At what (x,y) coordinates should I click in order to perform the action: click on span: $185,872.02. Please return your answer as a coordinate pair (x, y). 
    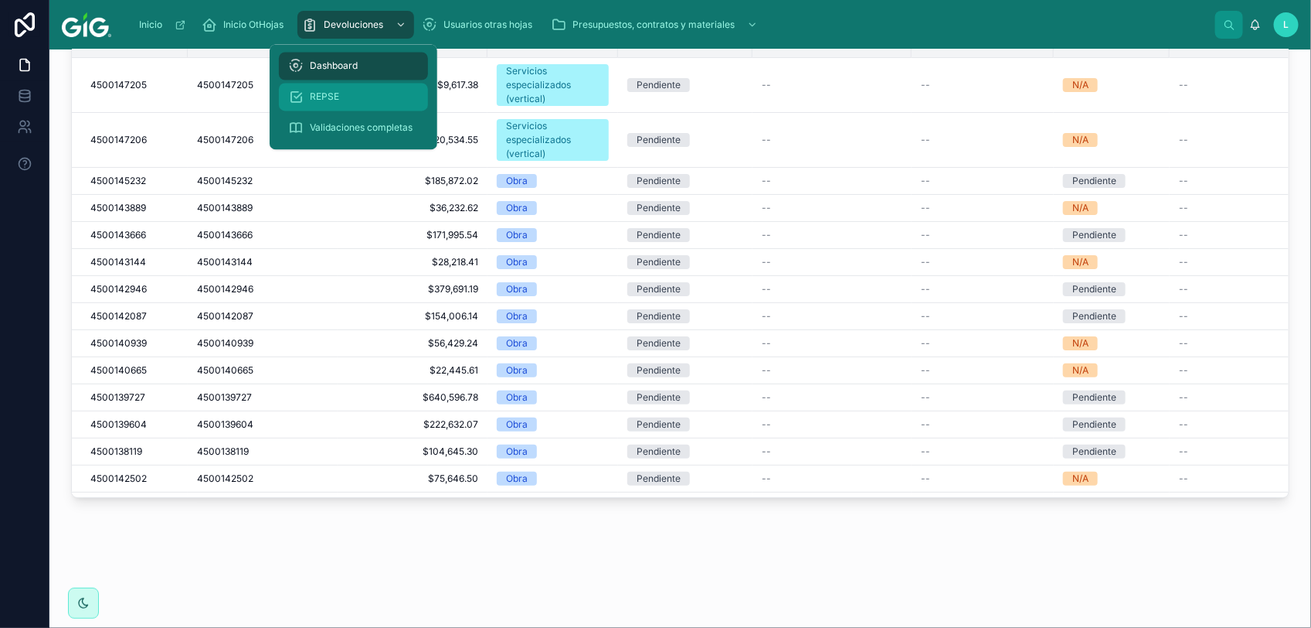
    Looking at the image, I should click on (413, 181).